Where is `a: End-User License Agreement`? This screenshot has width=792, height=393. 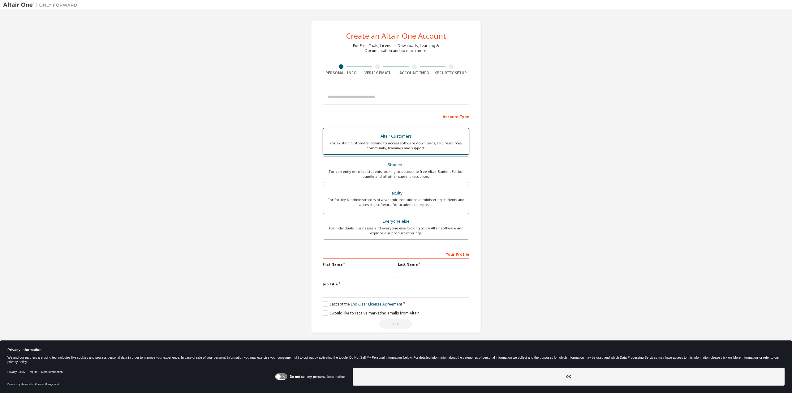
a: End-User License Agreement is located at coordinates (376, 304).